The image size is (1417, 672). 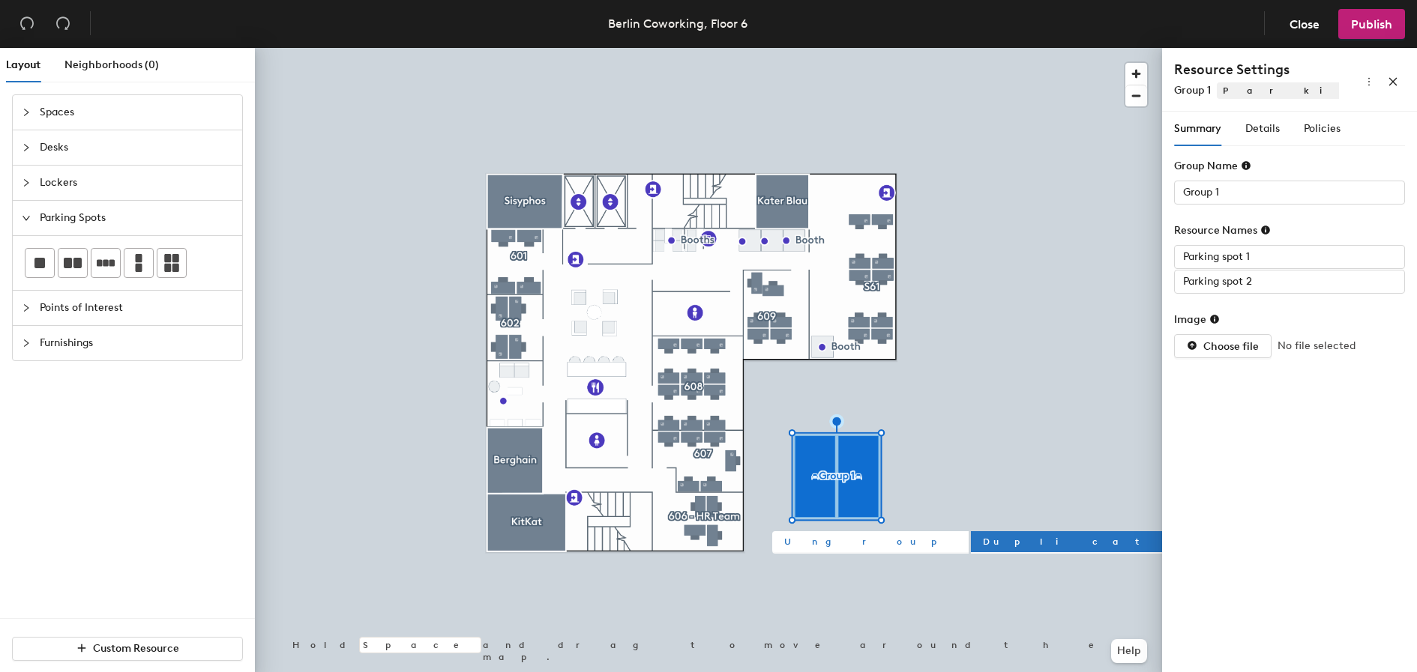 What do you see at coordinates (136, 112) in the screenshot?
I see `span: Spaces` at bounding box center [136, 112].